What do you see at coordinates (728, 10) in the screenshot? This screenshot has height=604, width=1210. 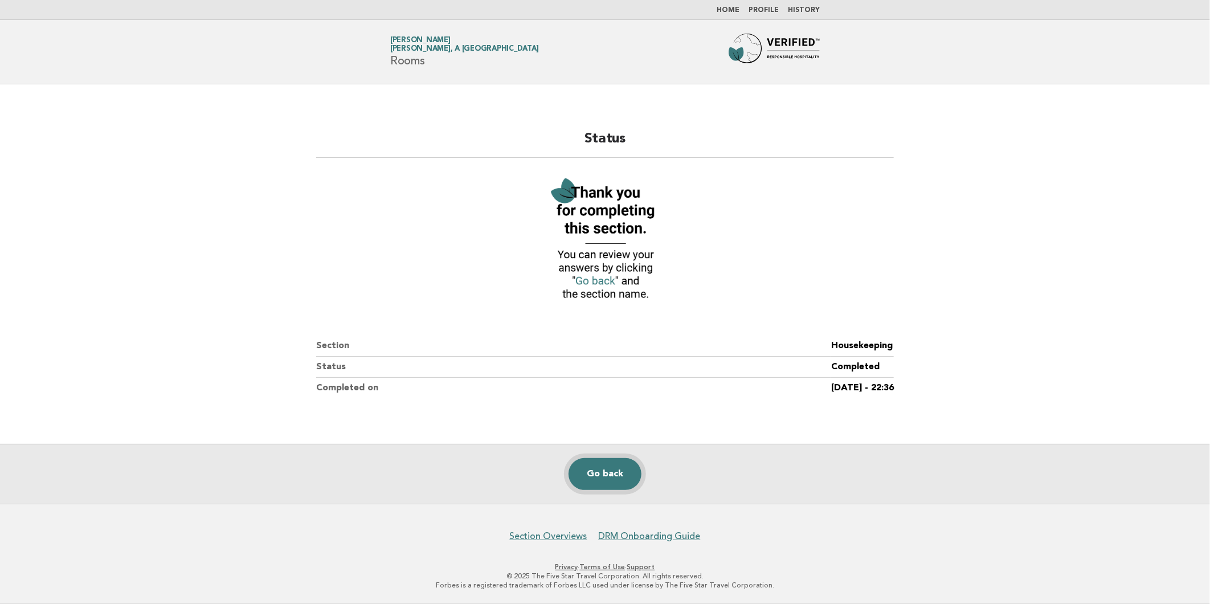 I see `a: Home` at bounding box center [728, 10].